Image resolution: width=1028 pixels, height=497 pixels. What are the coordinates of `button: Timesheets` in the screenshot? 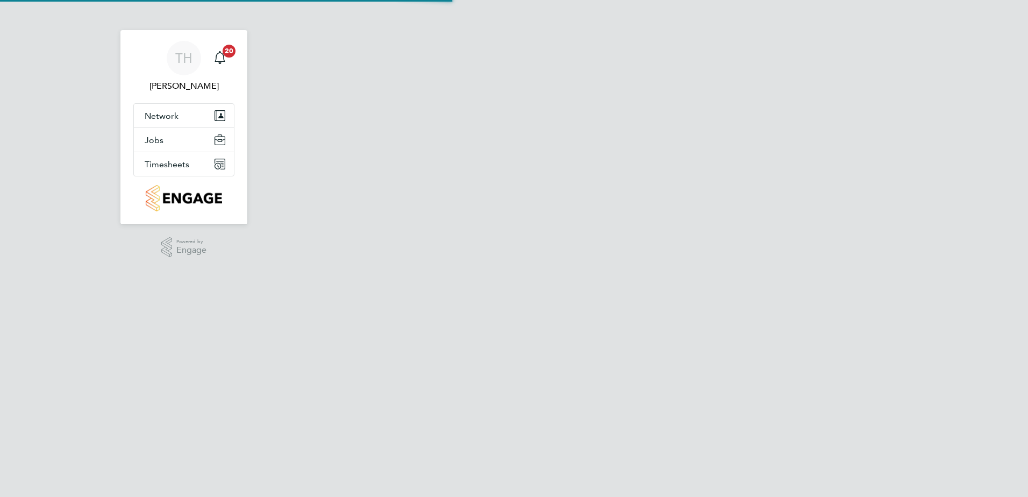 It's located at (184, 164).